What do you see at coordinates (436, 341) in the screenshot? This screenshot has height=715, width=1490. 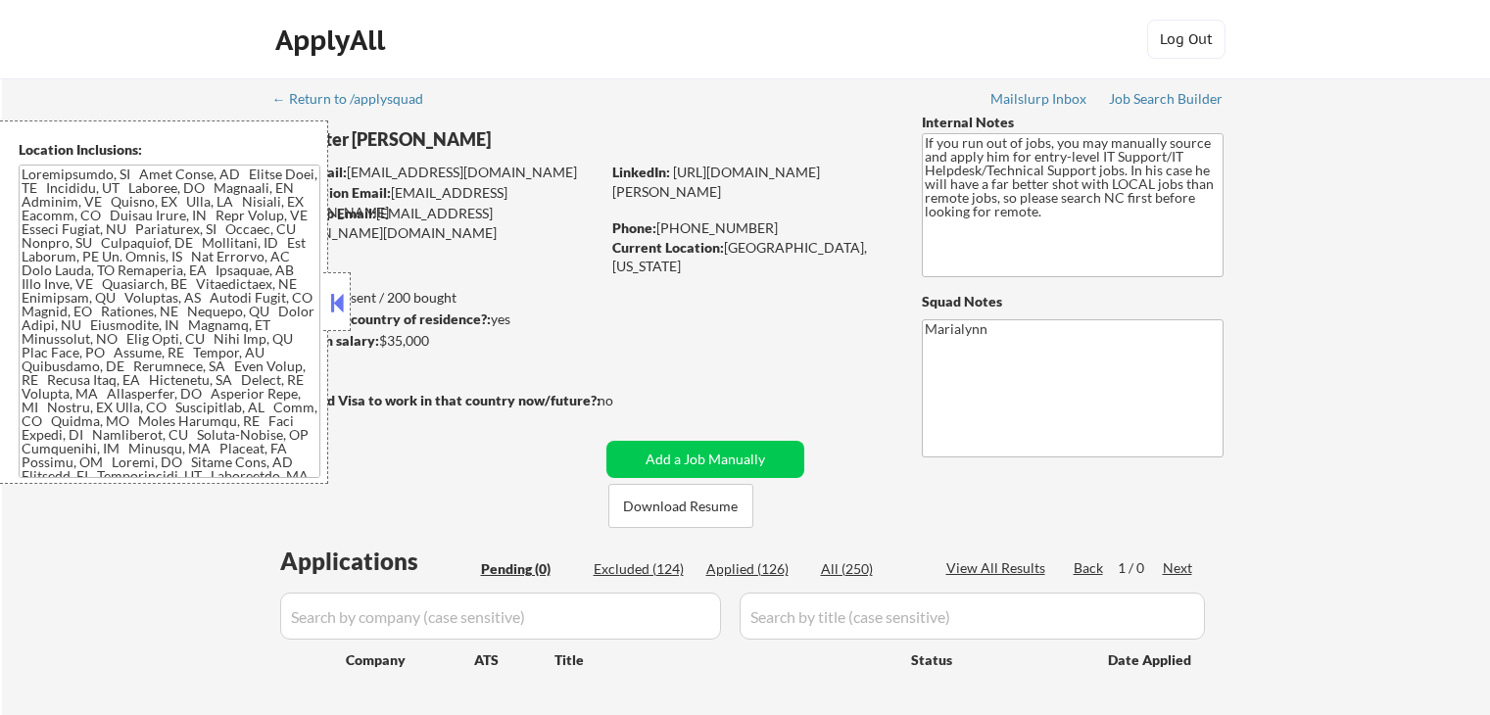 I see `div: $35,000` at bounding box center [436, 341].